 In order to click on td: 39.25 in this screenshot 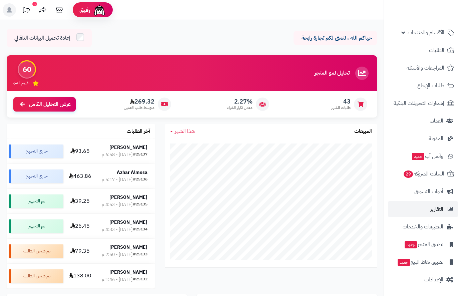, I will do `click(80, 201)`.